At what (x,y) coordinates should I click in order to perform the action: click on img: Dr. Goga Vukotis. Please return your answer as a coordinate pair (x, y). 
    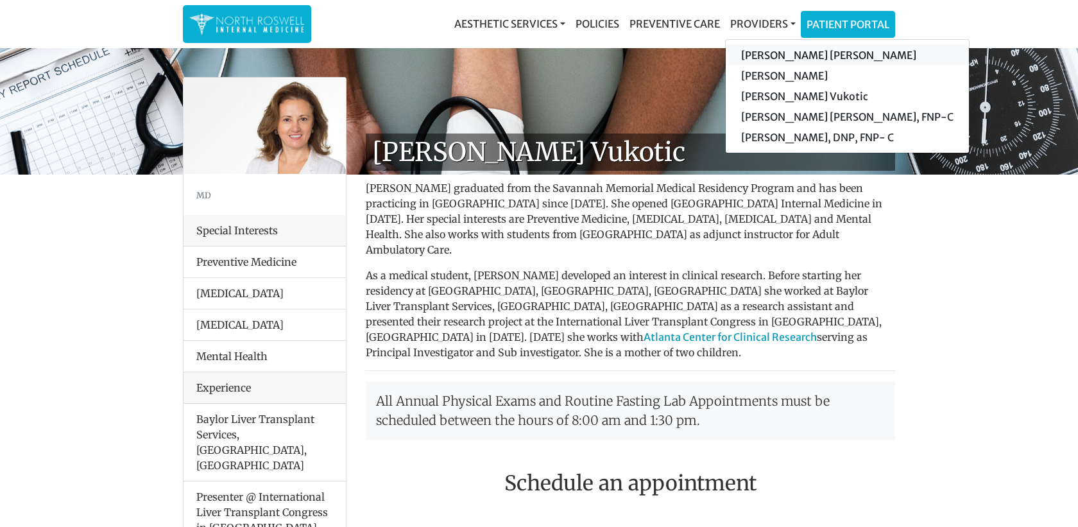
    Looking at the image, I should click on (264, 126).